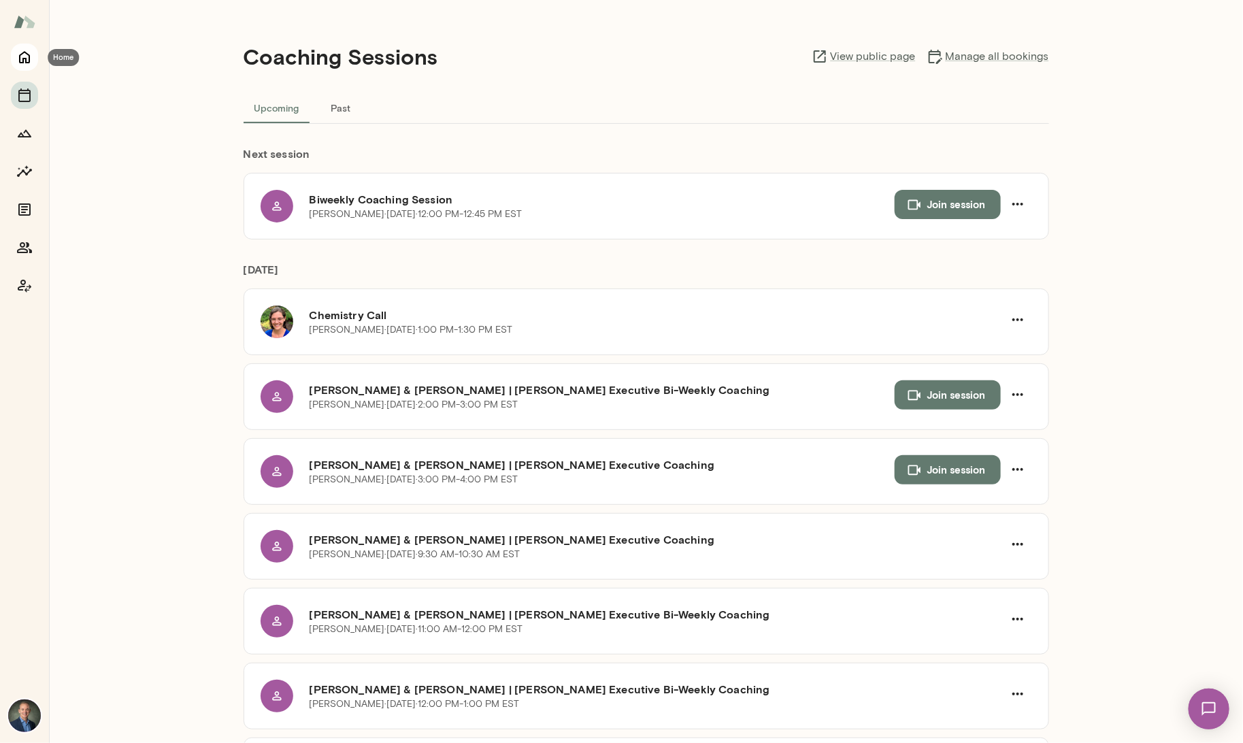  I want to click on a: View public page, so click(863, 56).